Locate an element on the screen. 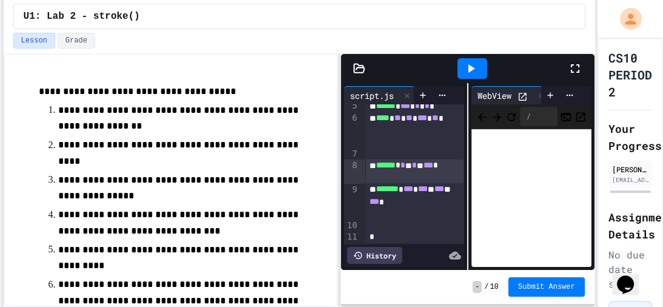 This screenshot has width=663, height=307. div: 9 is located at coordinates (351, 201).